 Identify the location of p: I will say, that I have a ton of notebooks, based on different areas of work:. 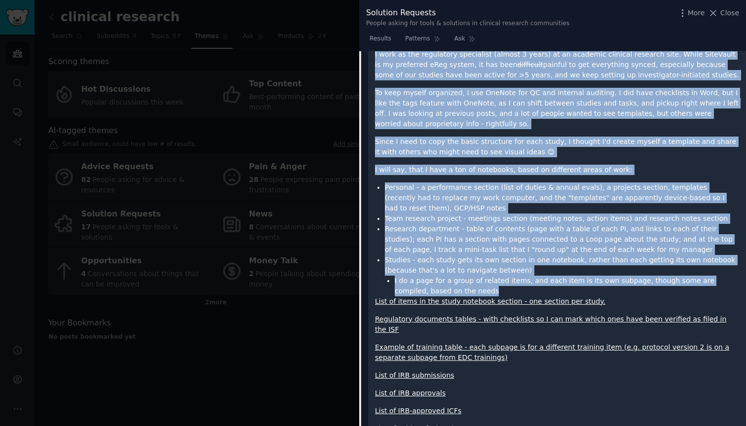
(557, 170).